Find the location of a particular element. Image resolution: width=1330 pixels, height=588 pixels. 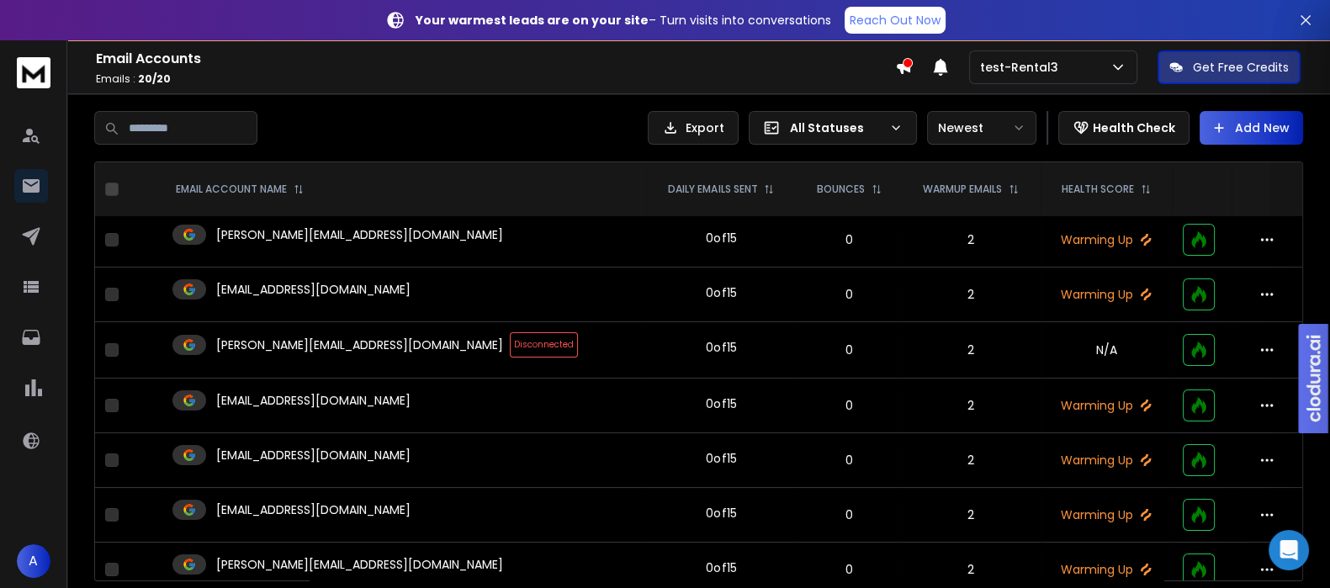

img: logo is located at coordinates (34, 72).